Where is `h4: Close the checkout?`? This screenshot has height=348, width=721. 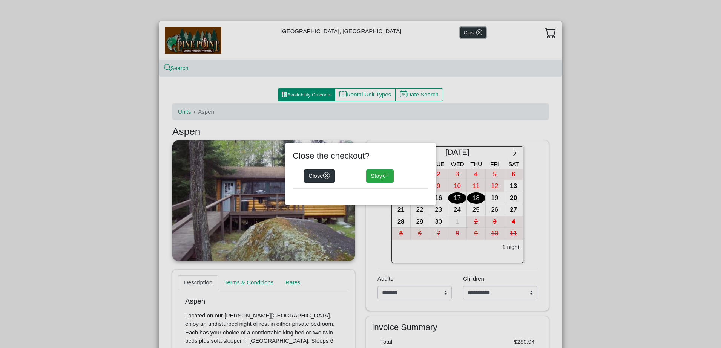 h4: Close the checkout? is located at coordinates (360, 156).